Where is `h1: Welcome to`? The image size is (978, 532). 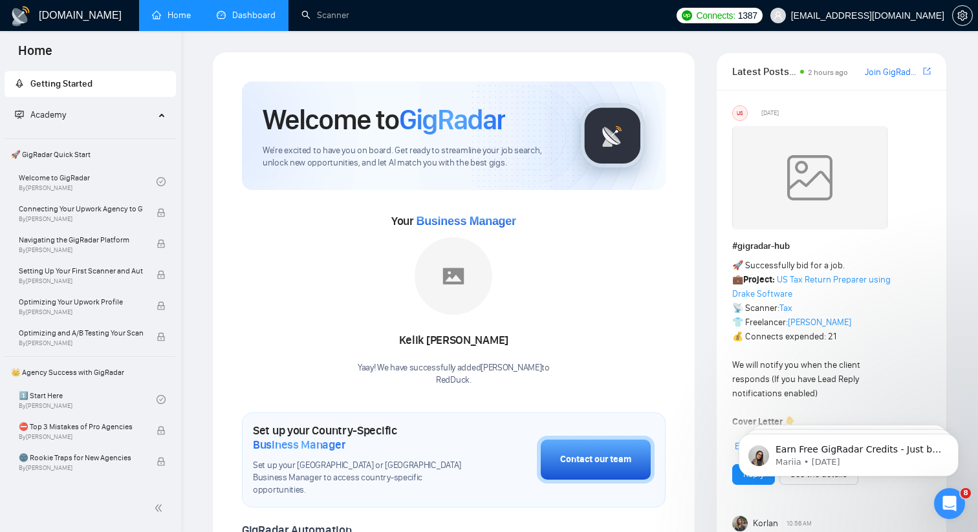 h1: Welcome to is located at coordinates (384, 120).